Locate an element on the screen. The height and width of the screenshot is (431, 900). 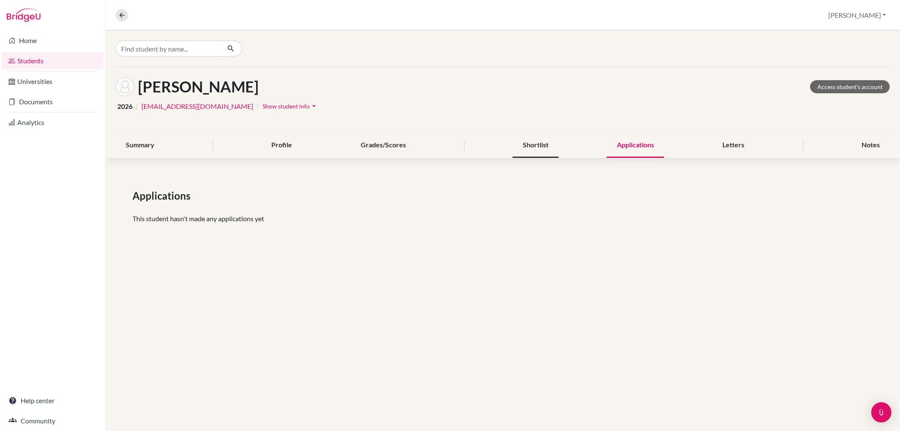
img: Bridge-U is located at coordinates (24, 15).